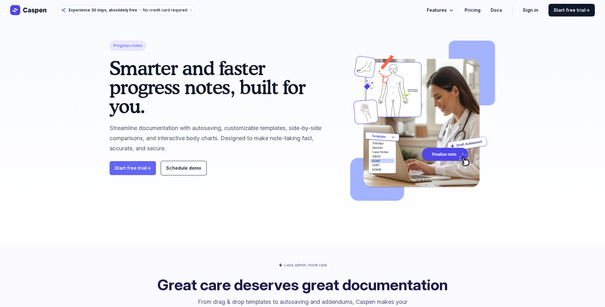 This screenshot has width=605, height=307. I want to click on span: Schedule demo, so click(184, 168).